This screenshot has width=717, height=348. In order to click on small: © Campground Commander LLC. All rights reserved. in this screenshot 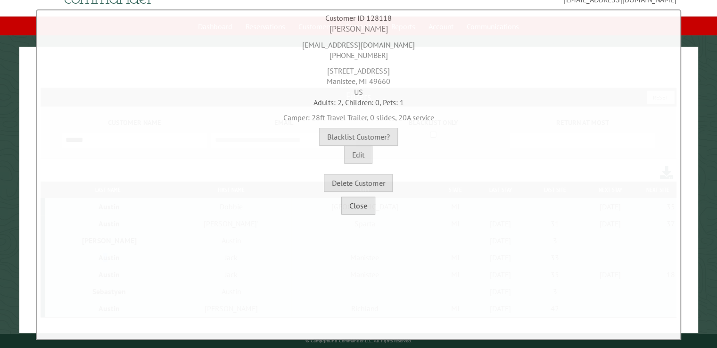, I will do `click(359, 340)`.